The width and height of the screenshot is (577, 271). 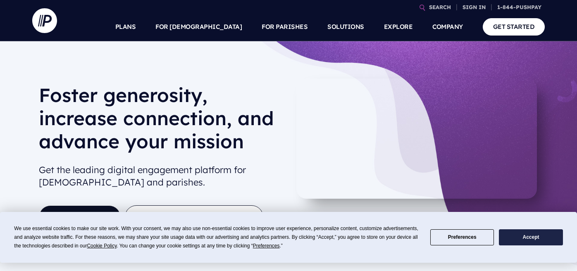 I want to click on a: COMPANY, so click(x=448, y=27).